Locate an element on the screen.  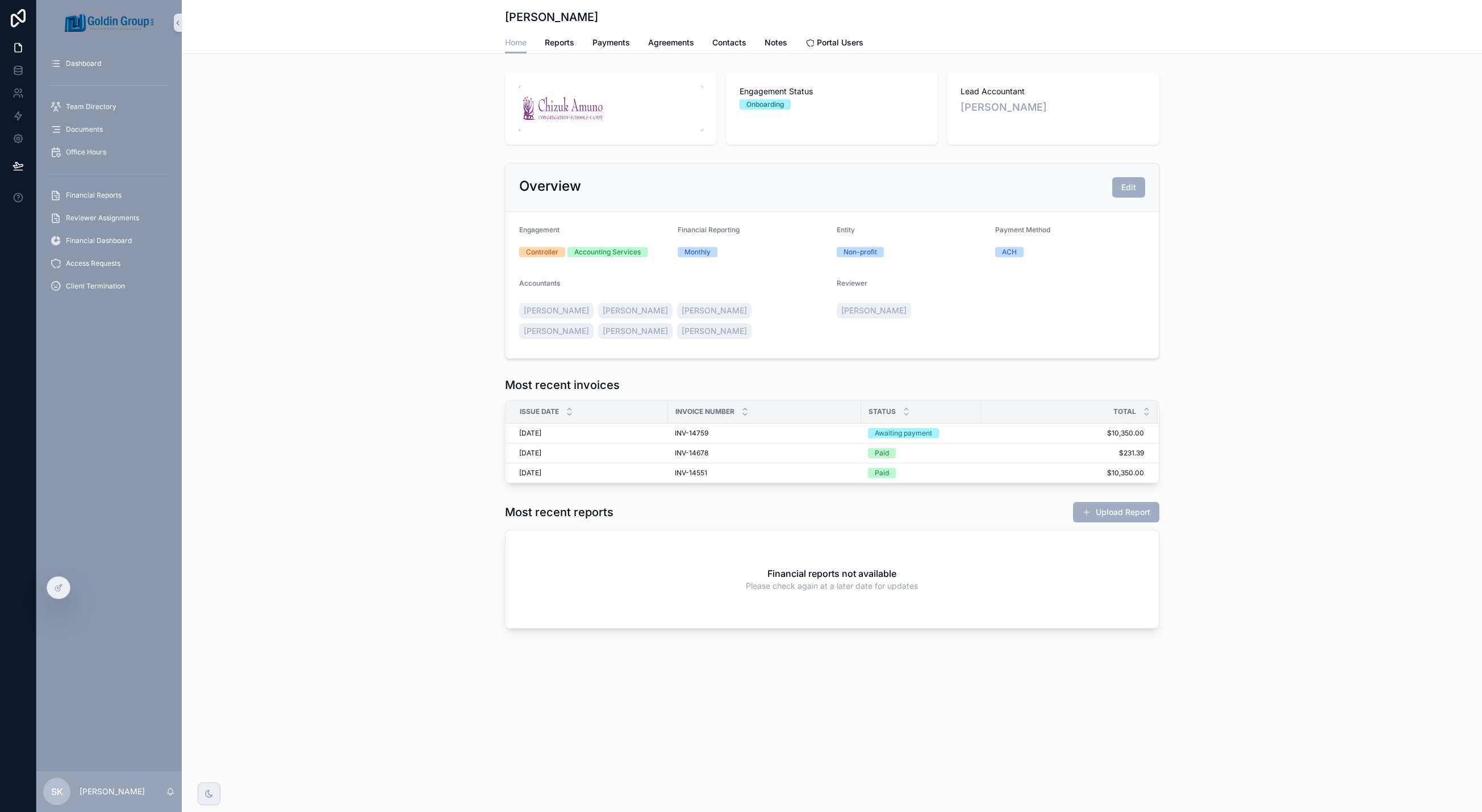
a: $231.39 is located at coordinates (1063, 453).